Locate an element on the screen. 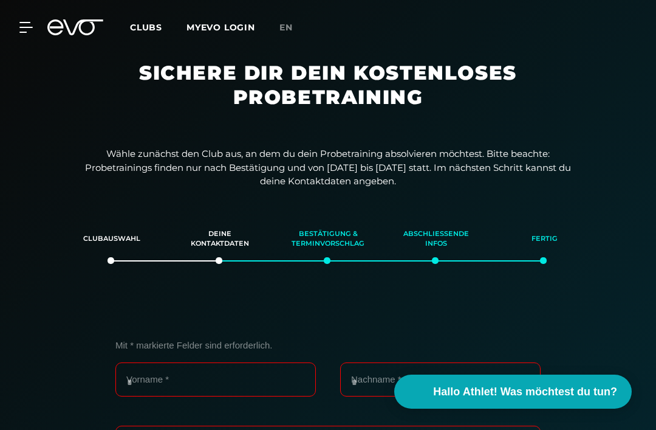  h1: Sichere dir dein kostenloses Probetraining is located at coordinates (328, 95).